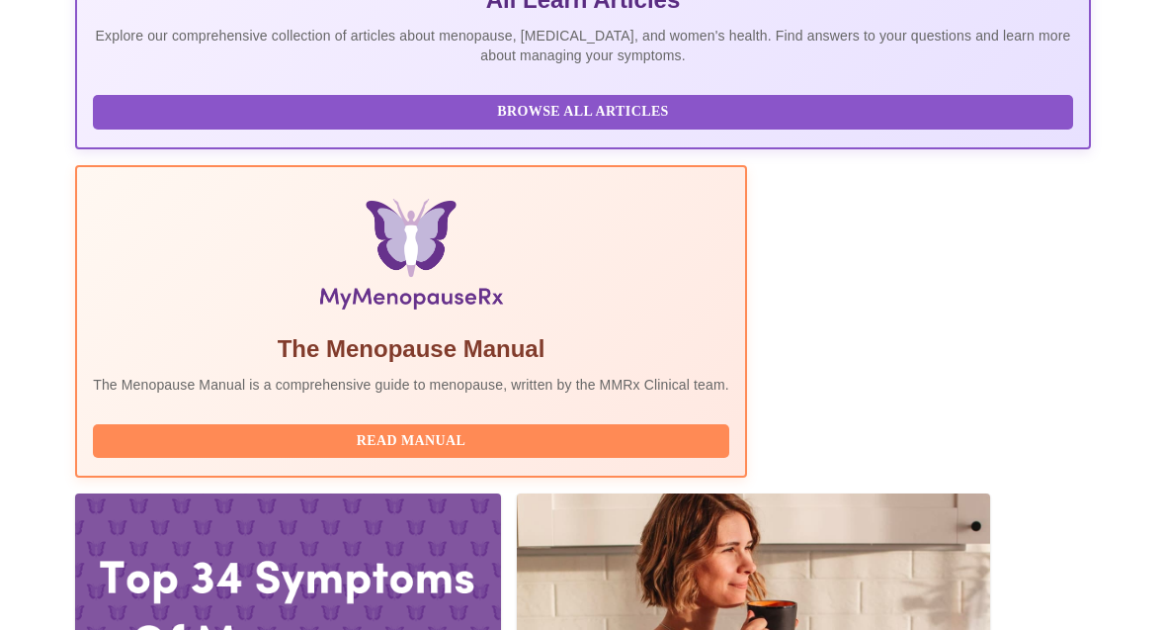  I want to click on span: Read Manual, so click(411, 441).